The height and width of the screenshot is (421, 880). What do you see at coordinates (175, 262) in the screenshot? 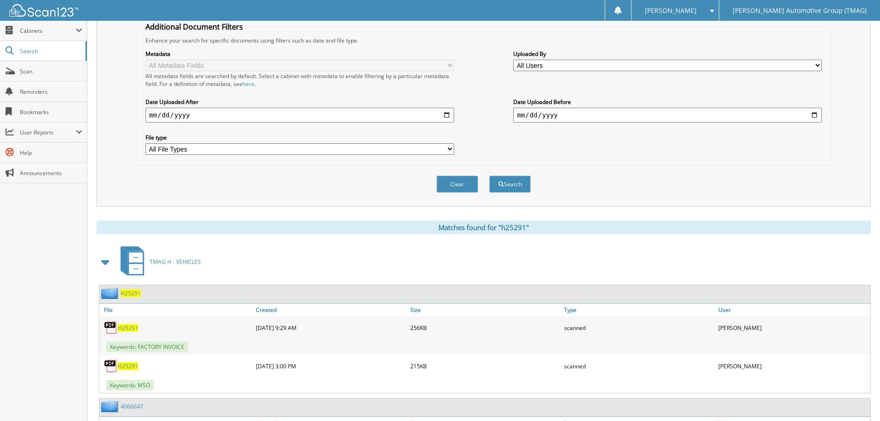
I see `span: TMAG H - VEHICLES` at bounding box center [175, 262].